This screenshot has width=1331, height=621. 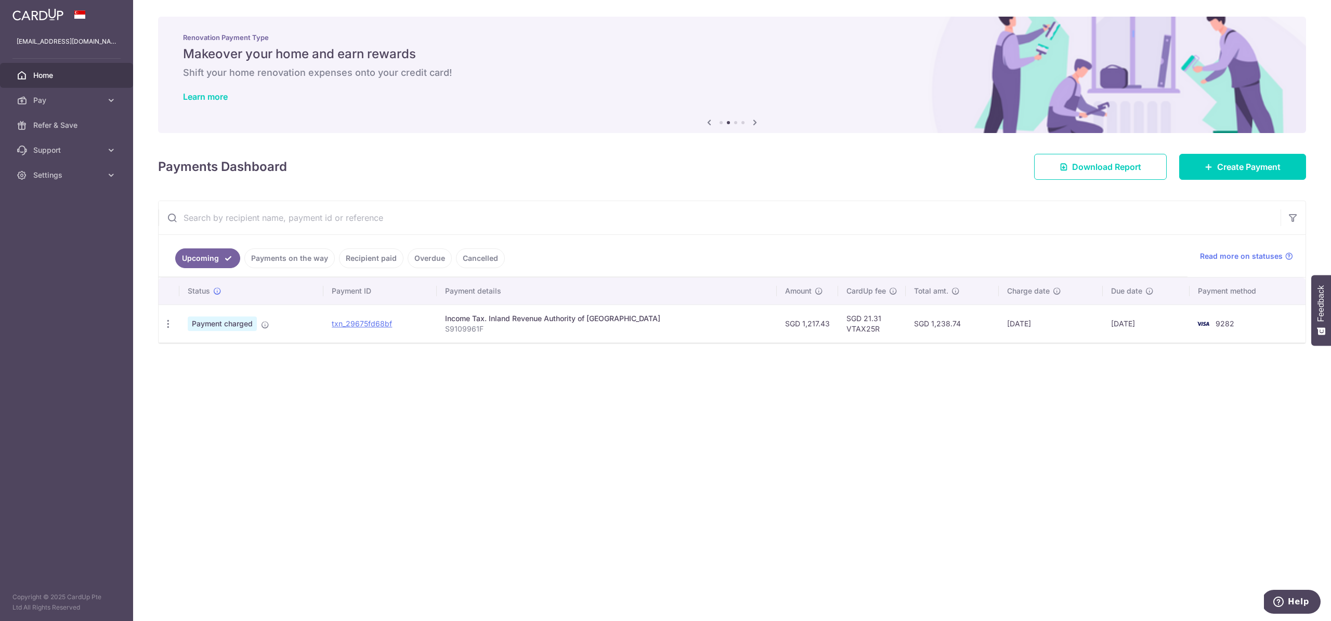 I want to click on span: Total amt., so click(x=931, y=291).